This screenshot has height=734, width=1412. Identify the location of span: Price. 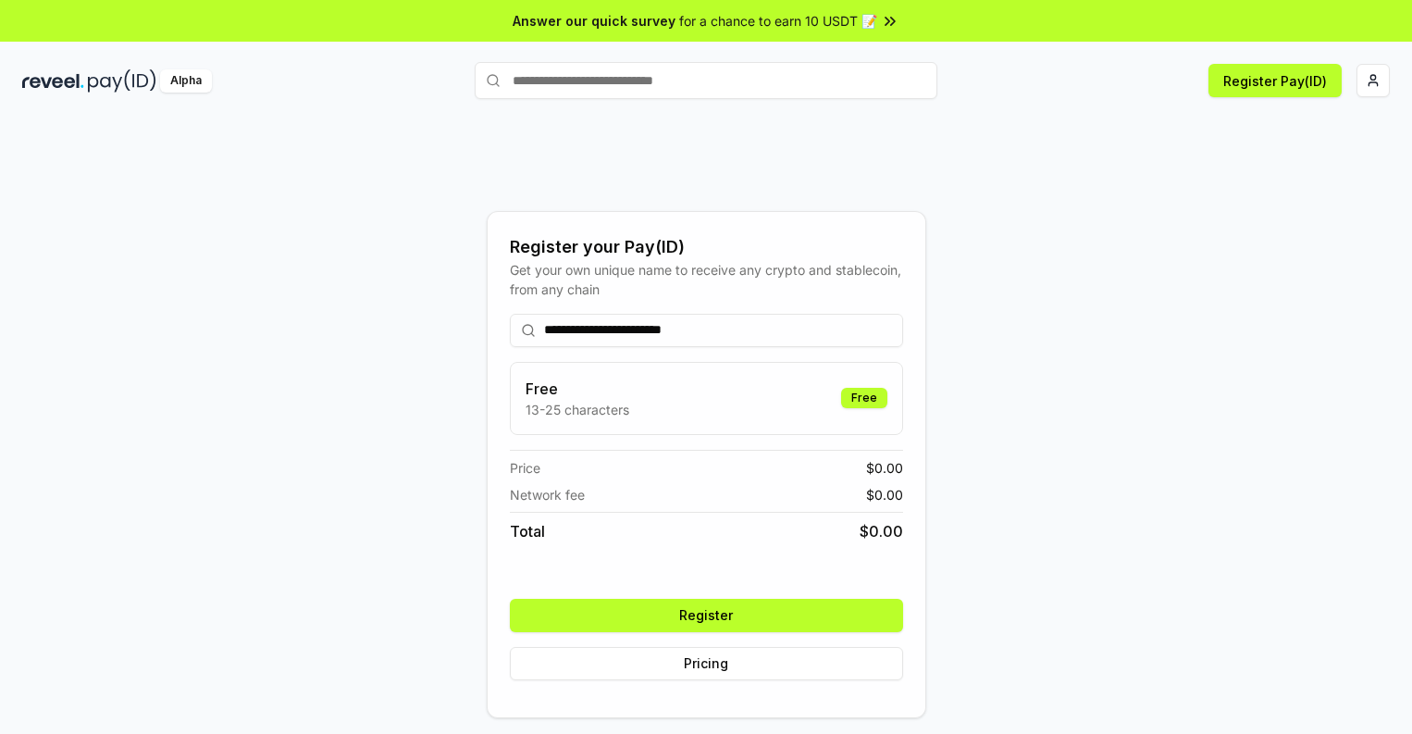
(524, 467).